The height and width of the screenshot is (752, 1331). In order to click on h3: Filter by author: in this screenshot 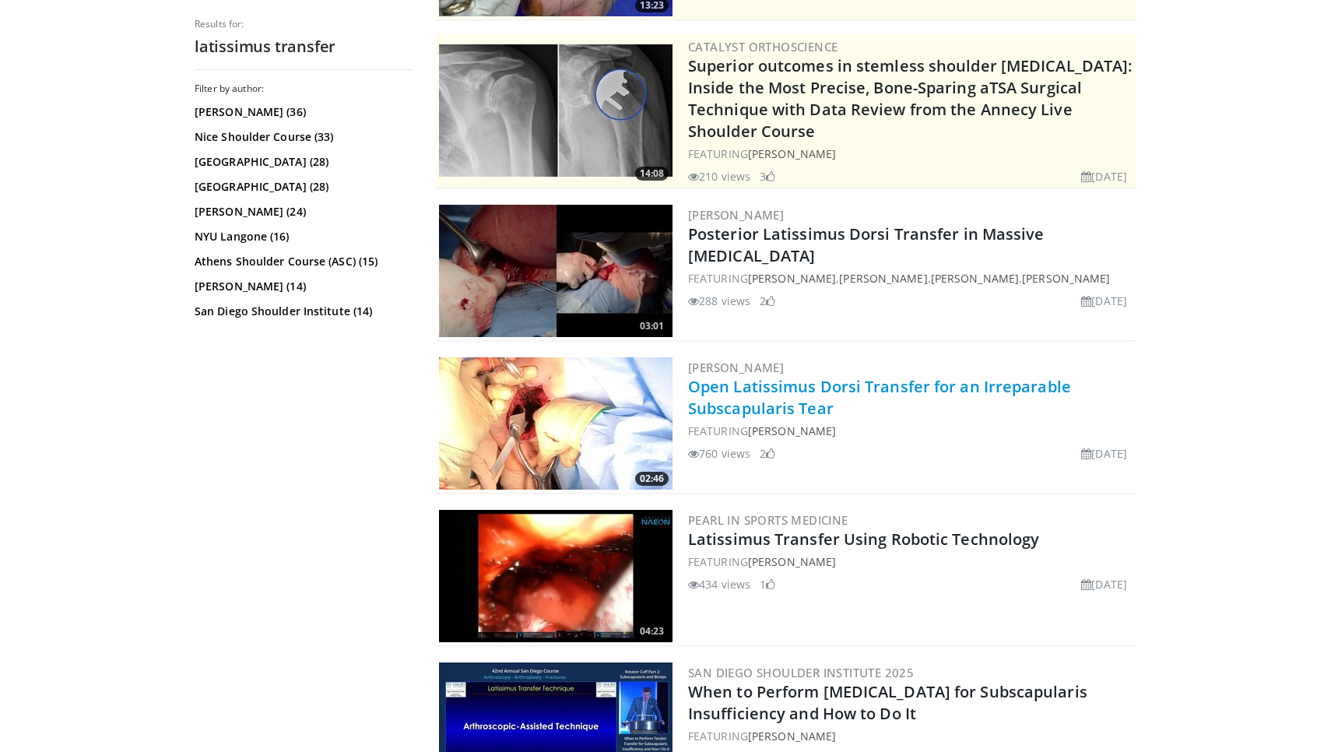, I will do `click(303, 89)`.